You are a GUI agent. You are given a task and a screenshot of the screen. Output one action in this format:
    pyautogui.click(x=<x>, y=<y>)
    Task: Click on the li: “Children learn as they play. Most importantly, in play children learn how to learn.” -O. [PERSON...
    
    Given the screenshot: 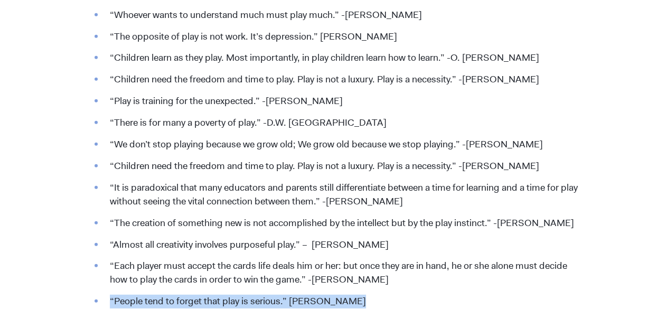 What is the action you would take?
    pyautogui.click(x=341, y=58)
    